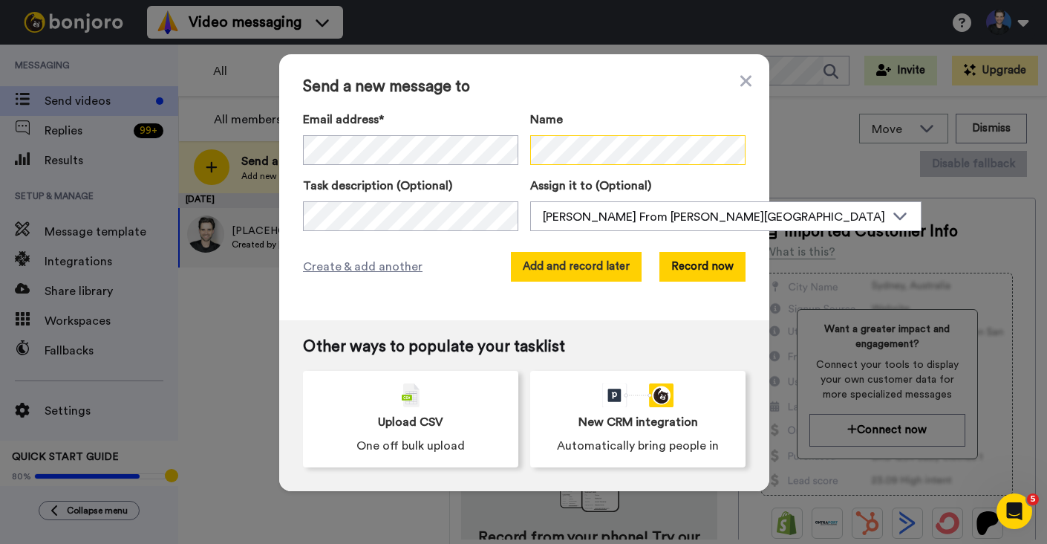 The height and width of the screenshot is (544, 1047). What do you see at coordinates (638, 395) in the screenshot?
I see `div: animation` at bounding box center [638, 395].